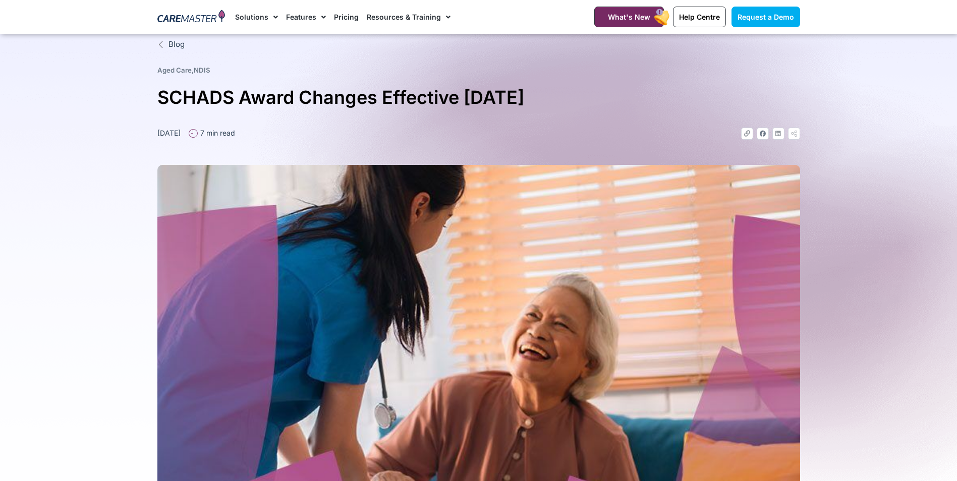 Image resolution: width=957 pixels, height=481 pixels. What do you see at coordinates (766, 17) in the screenshot?
I see `a: Request a Demo` at bounding box center [766, 17].